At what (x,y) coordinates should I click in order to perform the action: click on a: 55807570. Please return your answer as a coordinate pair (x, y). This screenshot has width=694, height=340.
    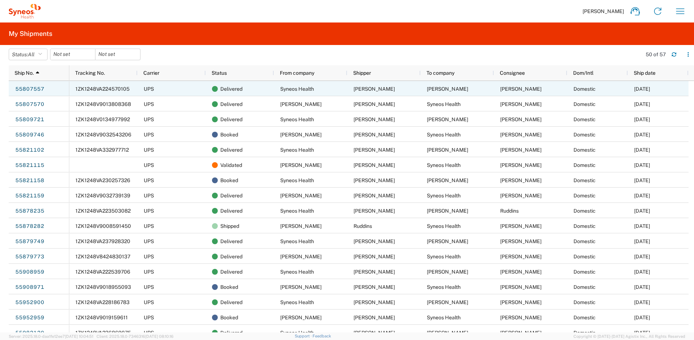
    Looking at the image, I should click on (30, 105).